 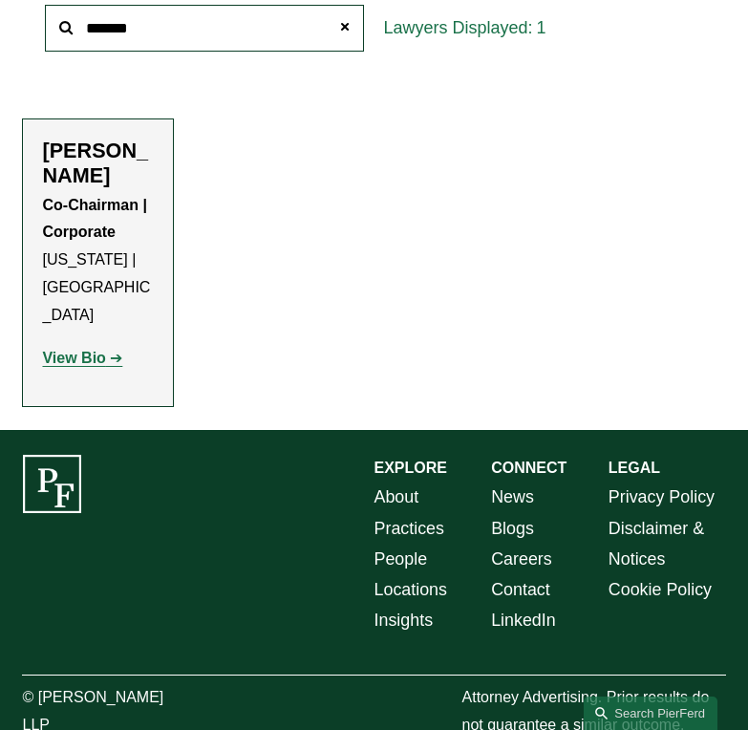 What do you see at coordinates (512, 497) in the screenshot?
I see `a: News` at bounding box center [512, 497].